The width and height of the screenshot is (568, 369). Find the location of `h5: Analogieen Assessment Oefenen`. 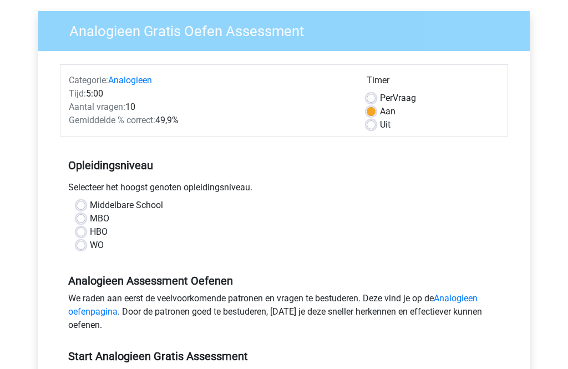

h5: Analogieen Assessment Oefenen is located at coordinates (284, 281).